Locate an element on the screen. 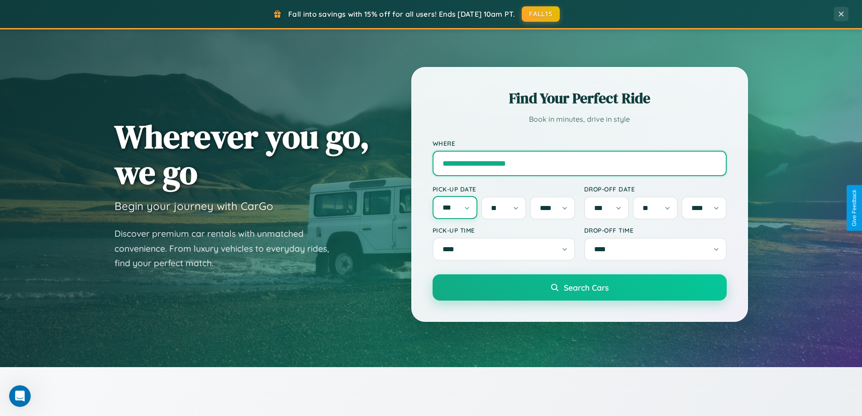 The width and height of the screenshot is (862, 416). button: Search Cars is located at coordinates (580, 287).